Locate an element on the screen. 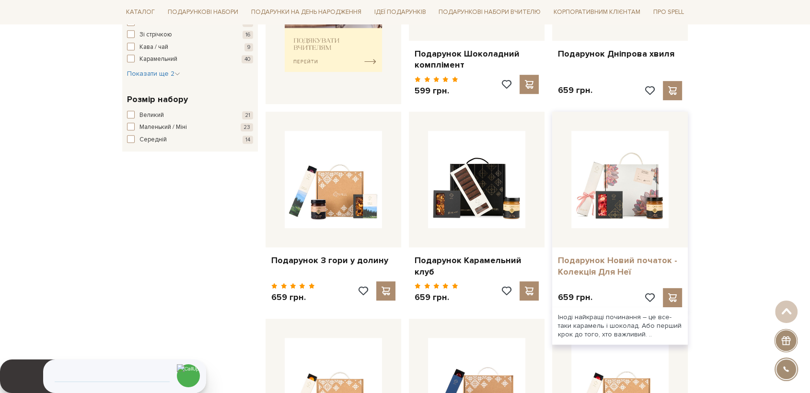  span: 40 is located at coordinates (247, 59).